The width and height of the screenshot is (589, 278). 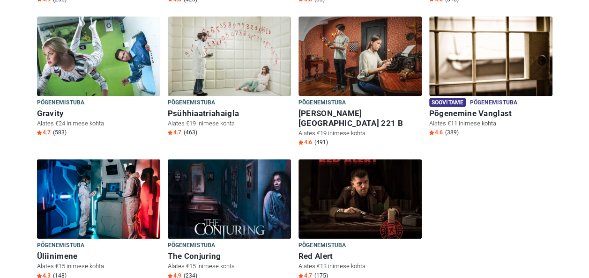 What do you see at coordinates (98, 124) in the screenshot?
I see `p: Alates €24 inimese kohta` at bounding box center [98, 124].